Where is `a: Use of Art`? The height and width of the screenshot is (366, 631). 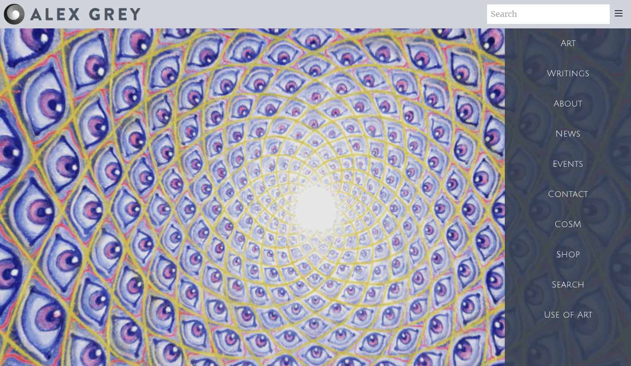
a: Use of Art is located at coordinates (568, 315).